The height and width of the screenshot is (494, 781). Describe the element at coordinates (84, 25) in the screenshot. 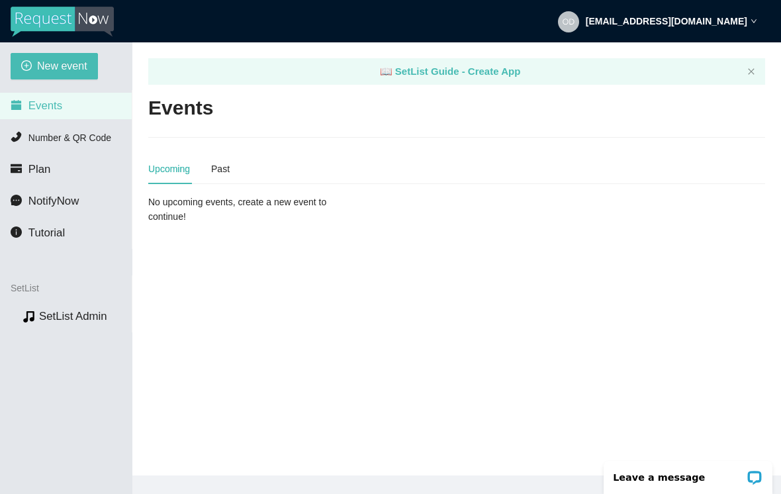

I see `p: Leave a message` at that location.